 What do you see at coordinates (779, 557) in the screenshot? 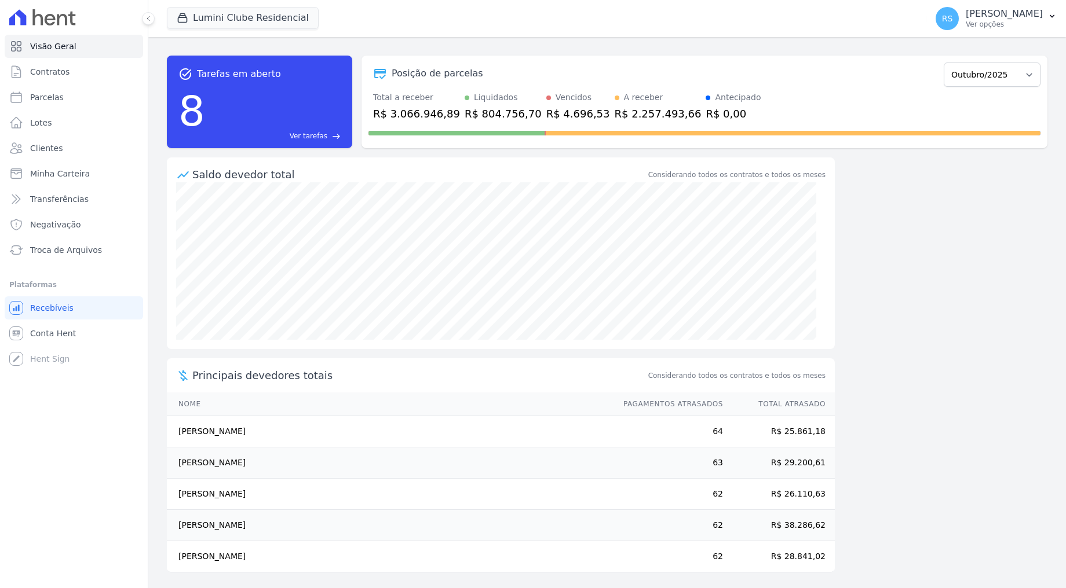
I see `td: R$ 28.841,02` at bounding box center [779, 557].